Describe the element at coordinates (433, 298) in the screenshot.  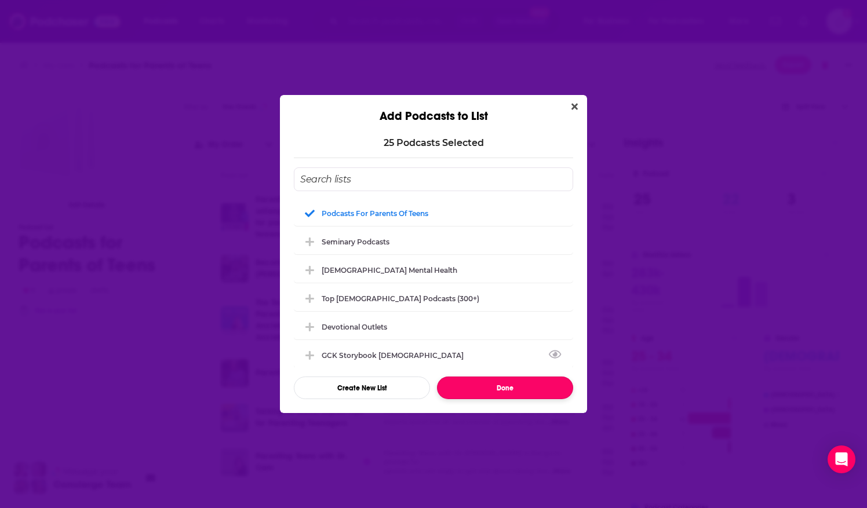
I see `div: Top Christian Podcasts (300+)` at that location.